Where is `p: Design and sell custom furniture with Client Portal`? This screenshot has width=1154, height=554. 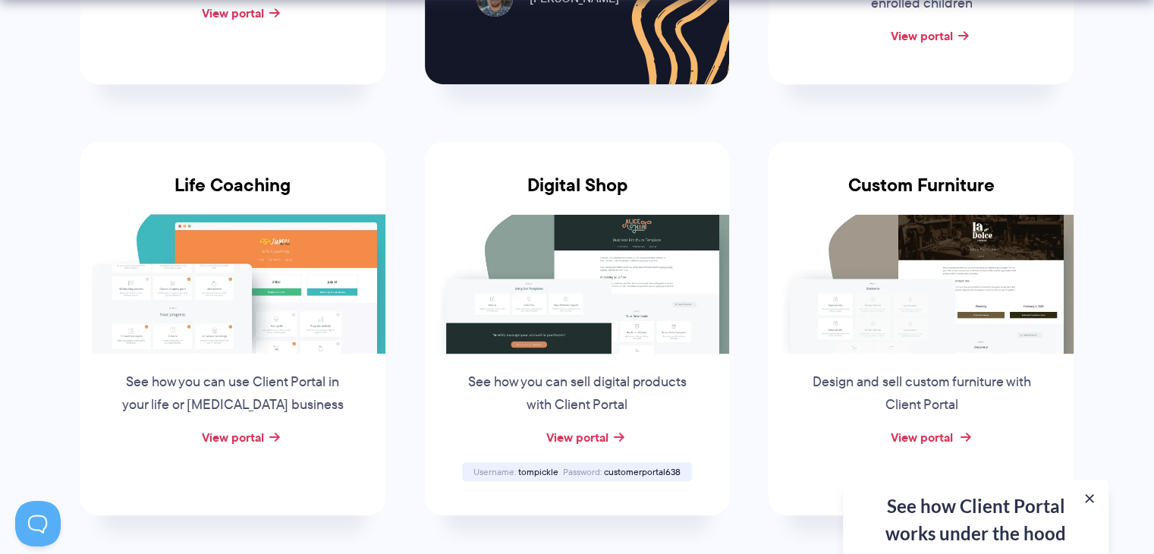 p: Design and sell custom furniture with Client Portal is located at coordinates (921, 394).